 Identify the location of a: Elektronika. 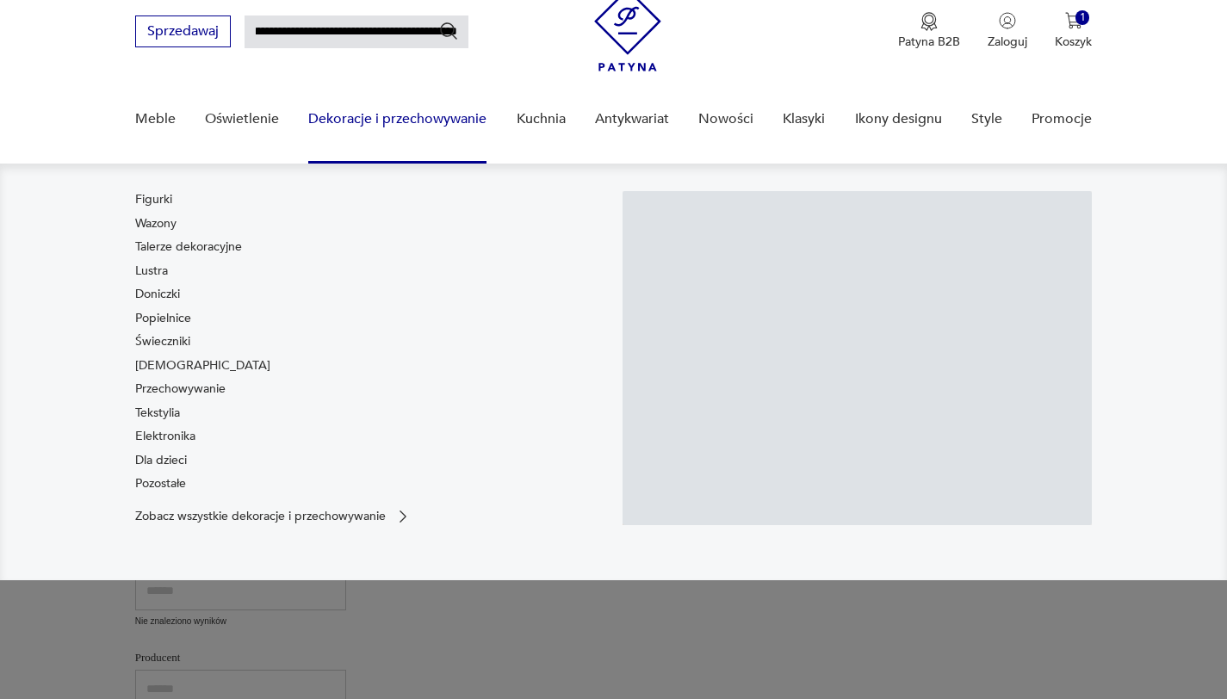
(165, 436).